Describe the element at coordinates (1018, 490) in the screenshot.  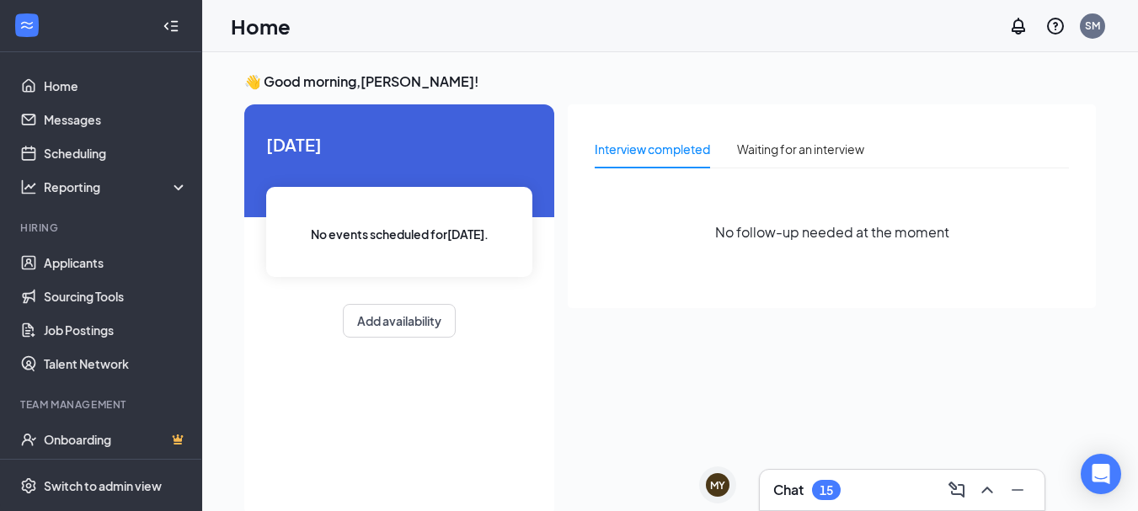
I see `button: Minimize` at that location.